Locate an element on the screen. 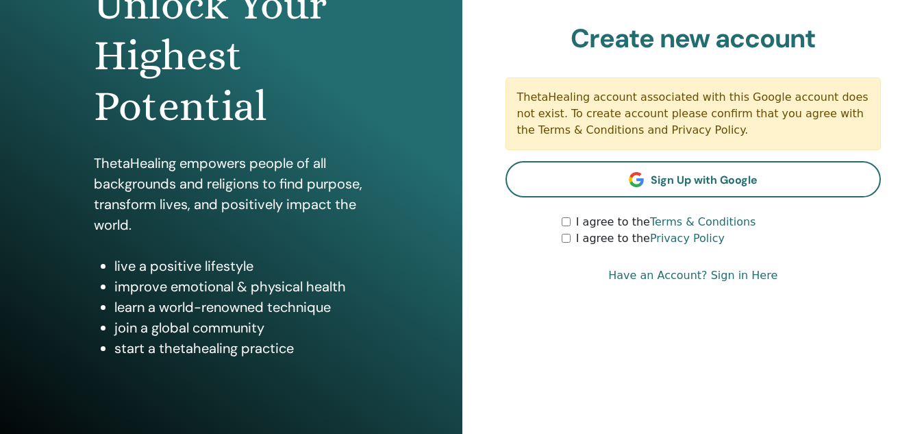  div: ThetaHealing account associated with this Google account does not exist. To create account please... is located at coordinates (693, 114).